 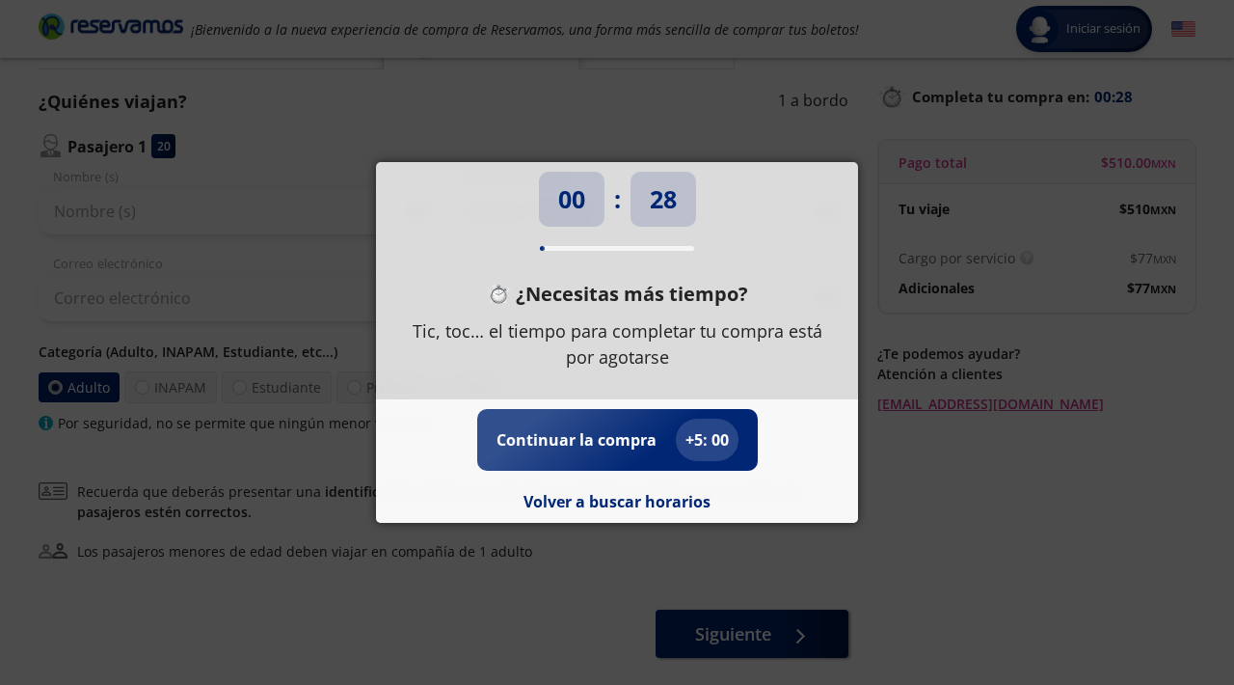 I want to click on p: Tic, toc… el tiempo para completar tu compra está por agotarse, so click(x=617, y=344).